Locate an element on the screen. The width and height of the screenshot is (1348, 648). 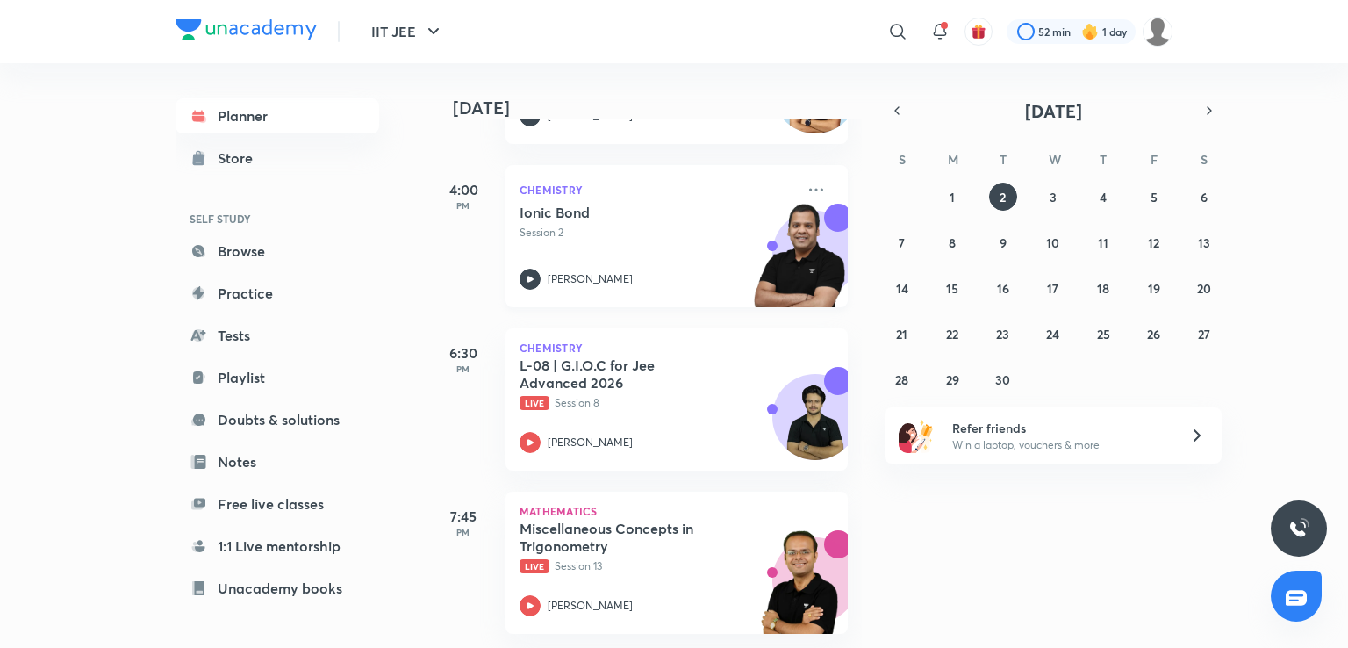
a: Company Logo is located at coordinates (246, 32).